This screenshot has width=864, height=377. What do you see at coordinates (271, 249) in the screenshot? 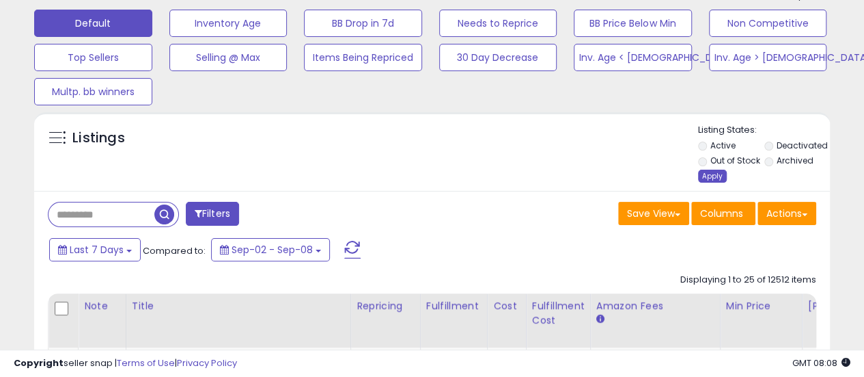
I see `button: Sep-02 - Sep-08` at bounding box center [271, 249].